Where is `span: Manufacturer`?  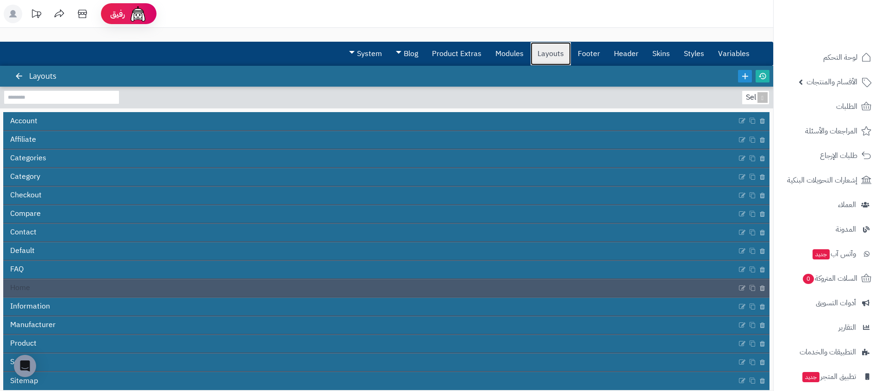 span: Manufacturer is located at coordinates (33, 324).